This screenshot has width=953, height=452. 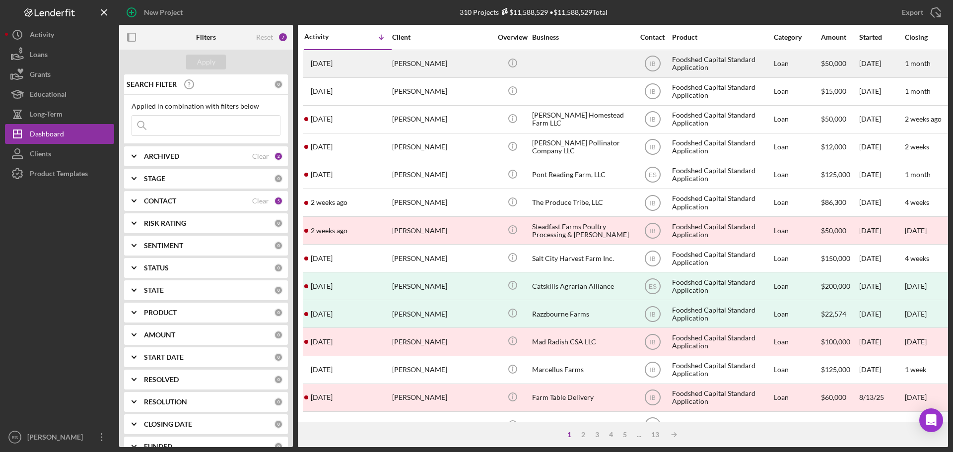 What do you see at coordinates (322, 342) in the screenshot?
I see `time: 2025-08-26 12:59` at bounding box center [322, 342].